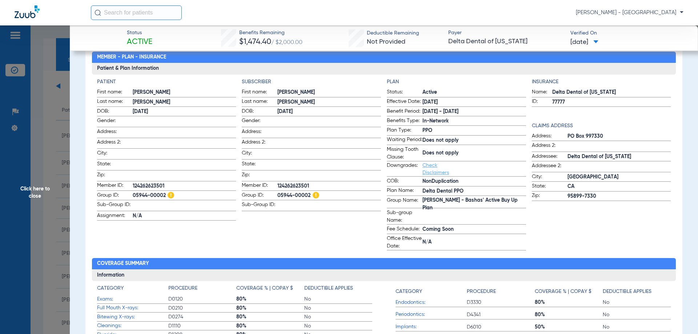 The height and width of the screenshot is (334, 698). What do you see at coordinates (474, 191) in the screenshot?
I see `span: Delta Dental PPO` at bounding box center [474, 191].